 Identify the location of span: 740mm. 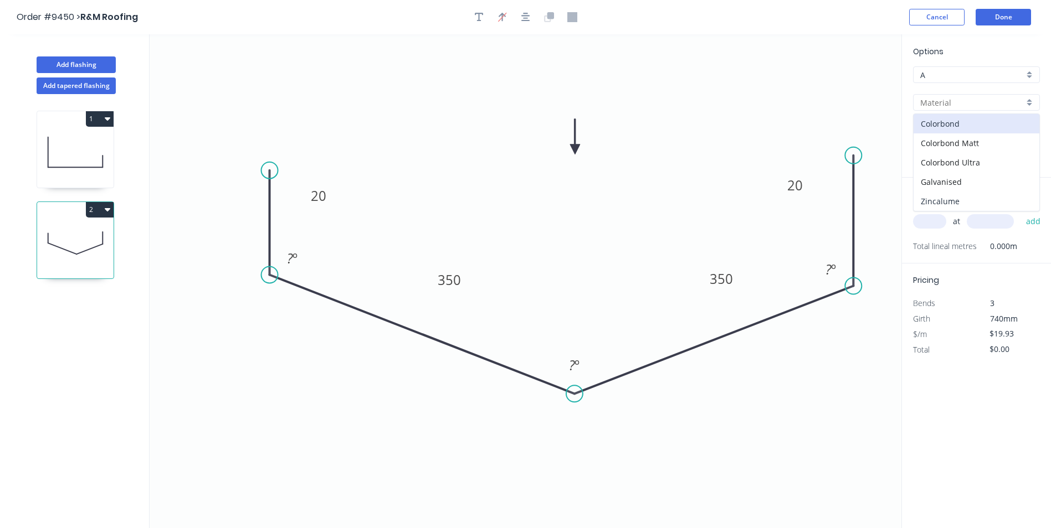
(1004, 319).